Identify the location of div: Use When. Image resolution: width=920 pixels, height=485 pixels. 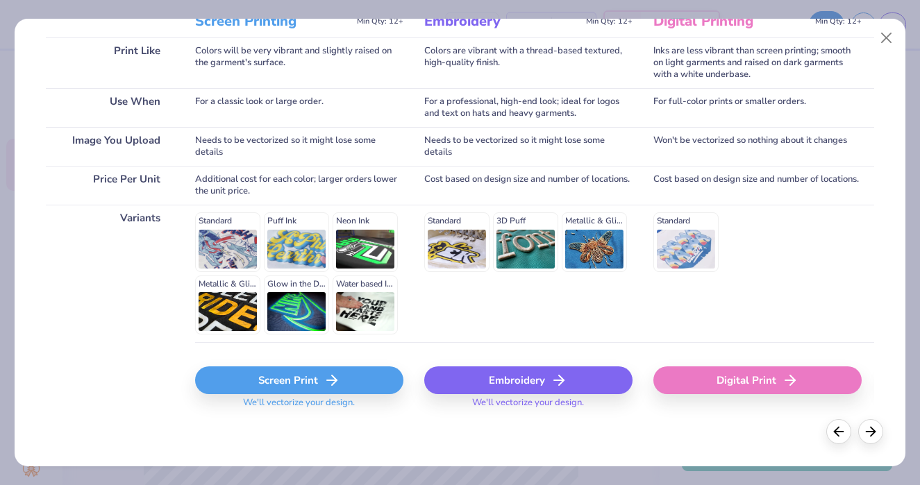
(110, 108).